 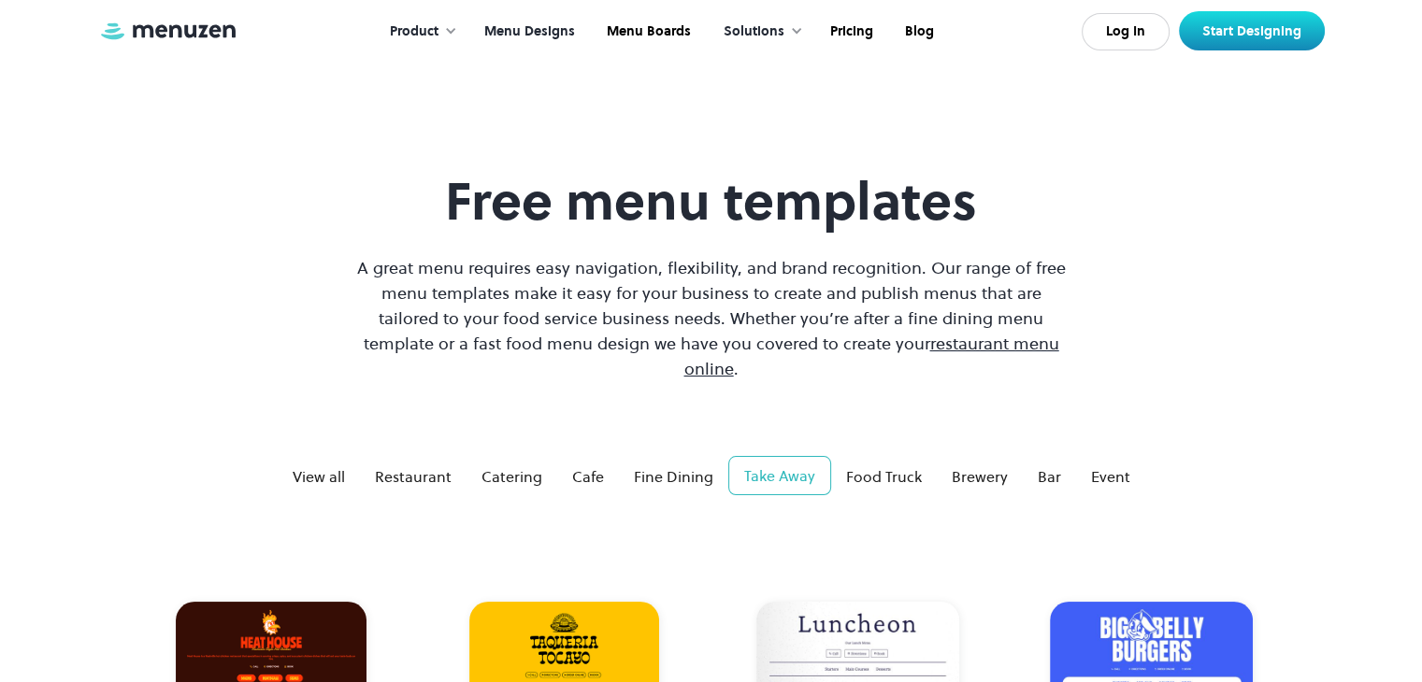 What do you see at coordinates (1049, 477) in the screenshot?
I see `div: Bar` at bounding box center [1049, 477].